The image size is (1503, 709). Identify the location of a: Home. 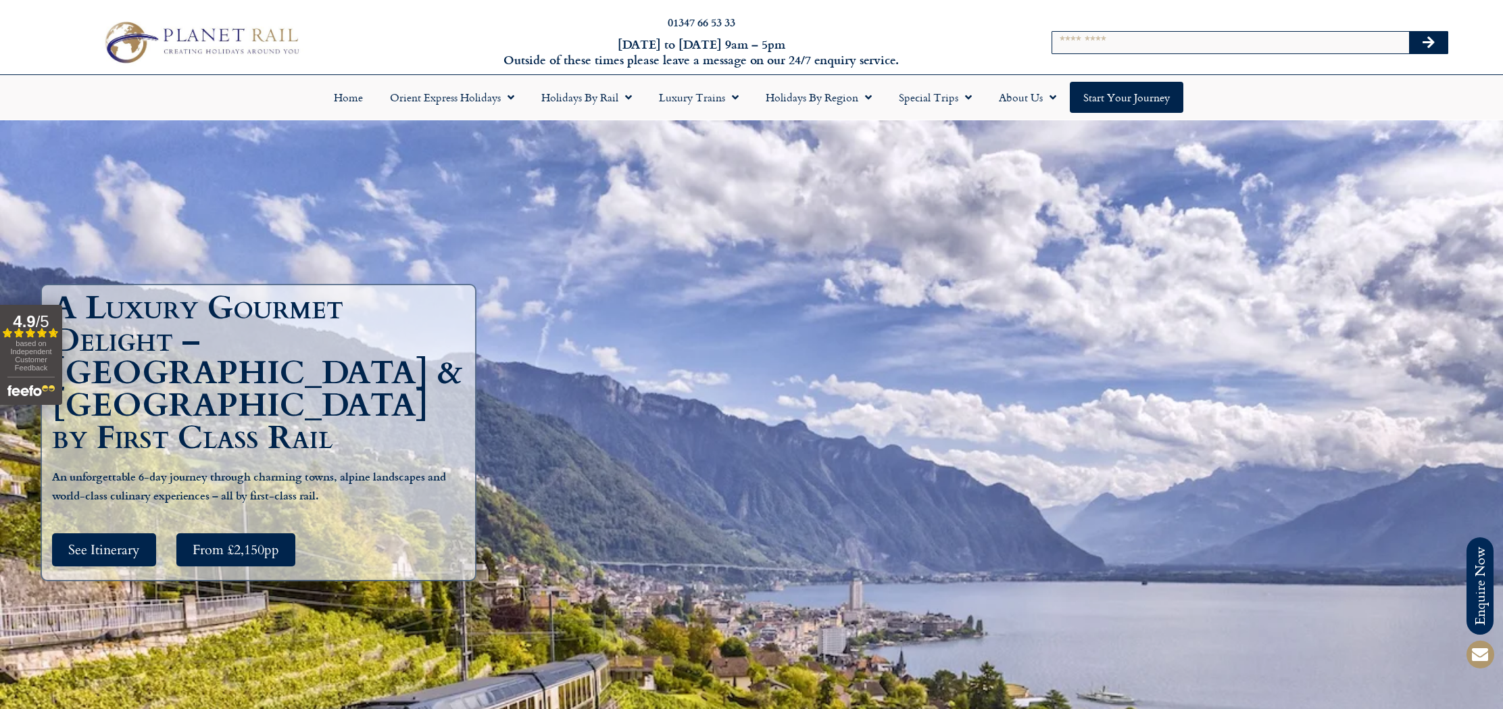
(348, 97).